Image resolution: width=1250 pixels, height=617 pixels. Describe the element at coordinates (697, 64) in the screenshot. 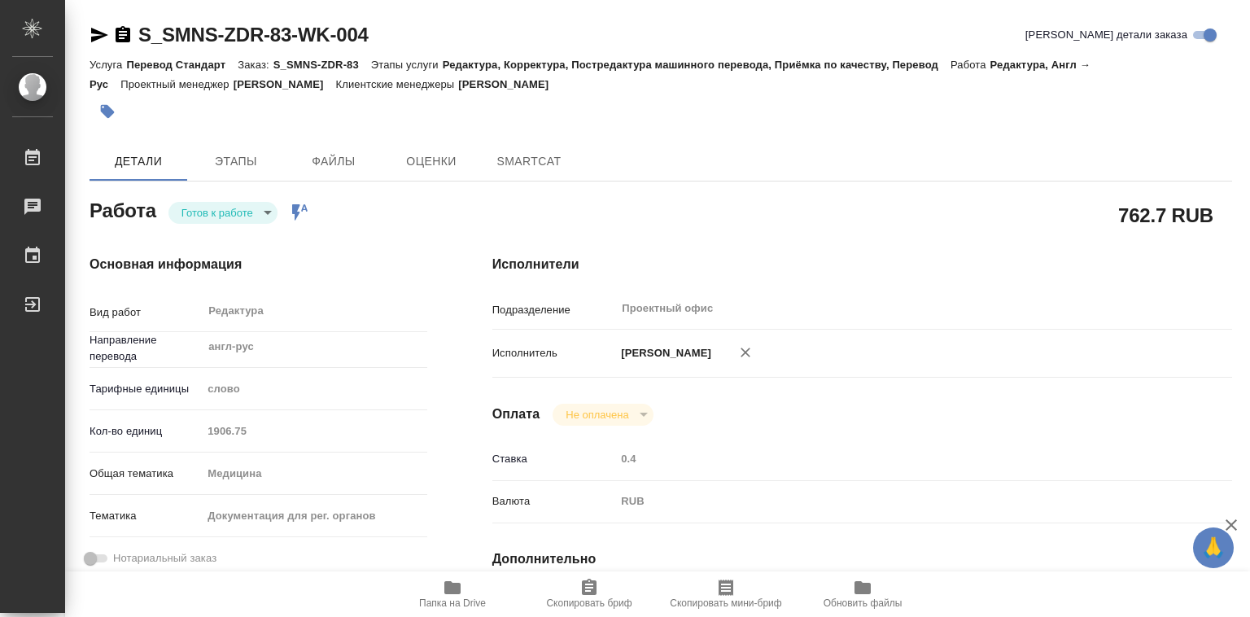

I see `p: Редактура, Корректура, Постредактура машинного перевода, Приёмка по качеству, Перевод` at that location.